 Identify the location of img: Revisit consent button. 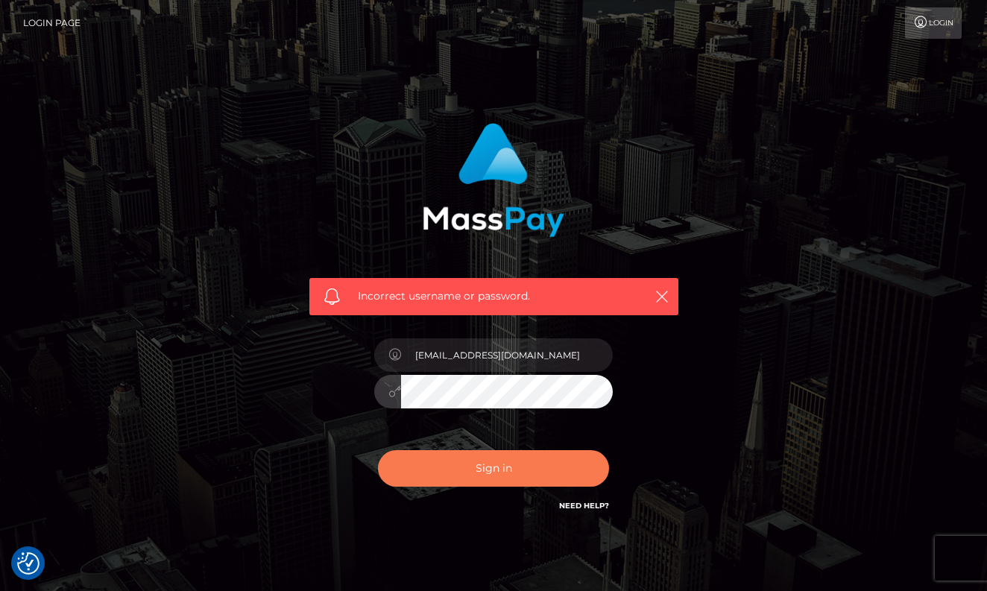
(28, 563).